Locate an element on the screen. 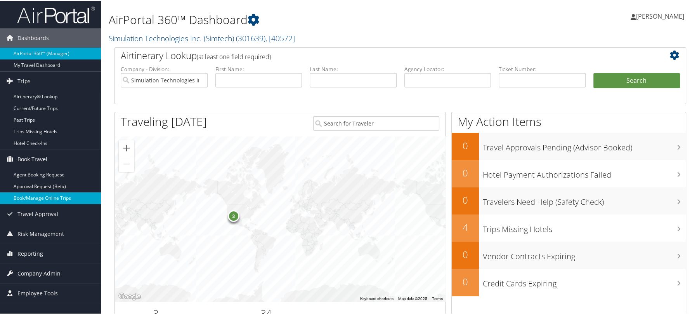 The image size is (697, 314). a: Open this area in Google Maps (opens a new window) is located at coordinates (130, 295).